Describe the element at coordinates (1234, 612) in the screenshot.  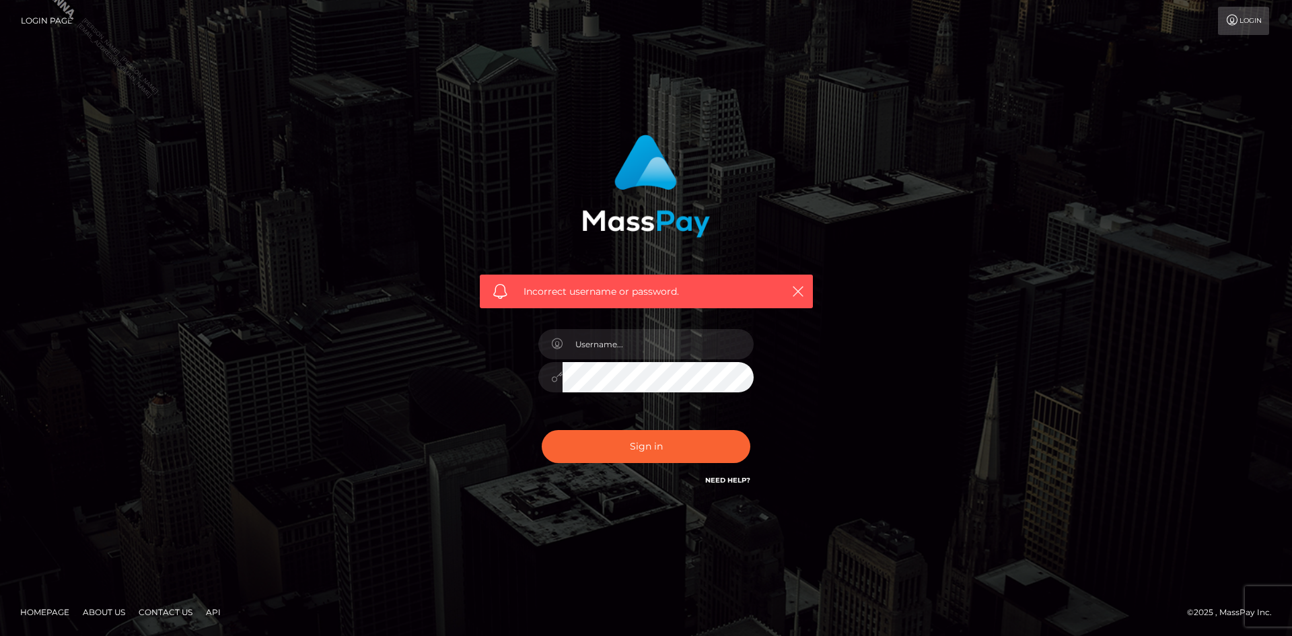
I see `div: © 2025 , MassPay Inc.` at that location.